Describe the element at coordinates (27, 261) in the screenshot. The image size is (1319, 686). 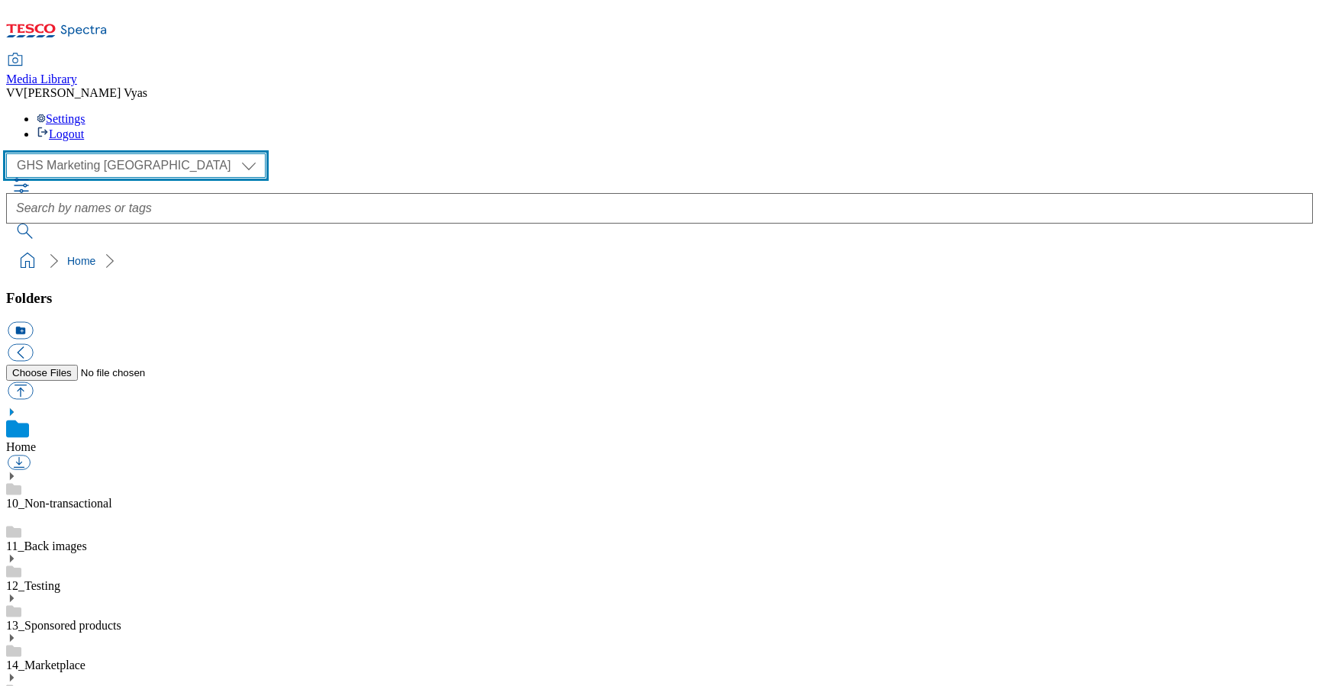
I see `a: home` at that location.